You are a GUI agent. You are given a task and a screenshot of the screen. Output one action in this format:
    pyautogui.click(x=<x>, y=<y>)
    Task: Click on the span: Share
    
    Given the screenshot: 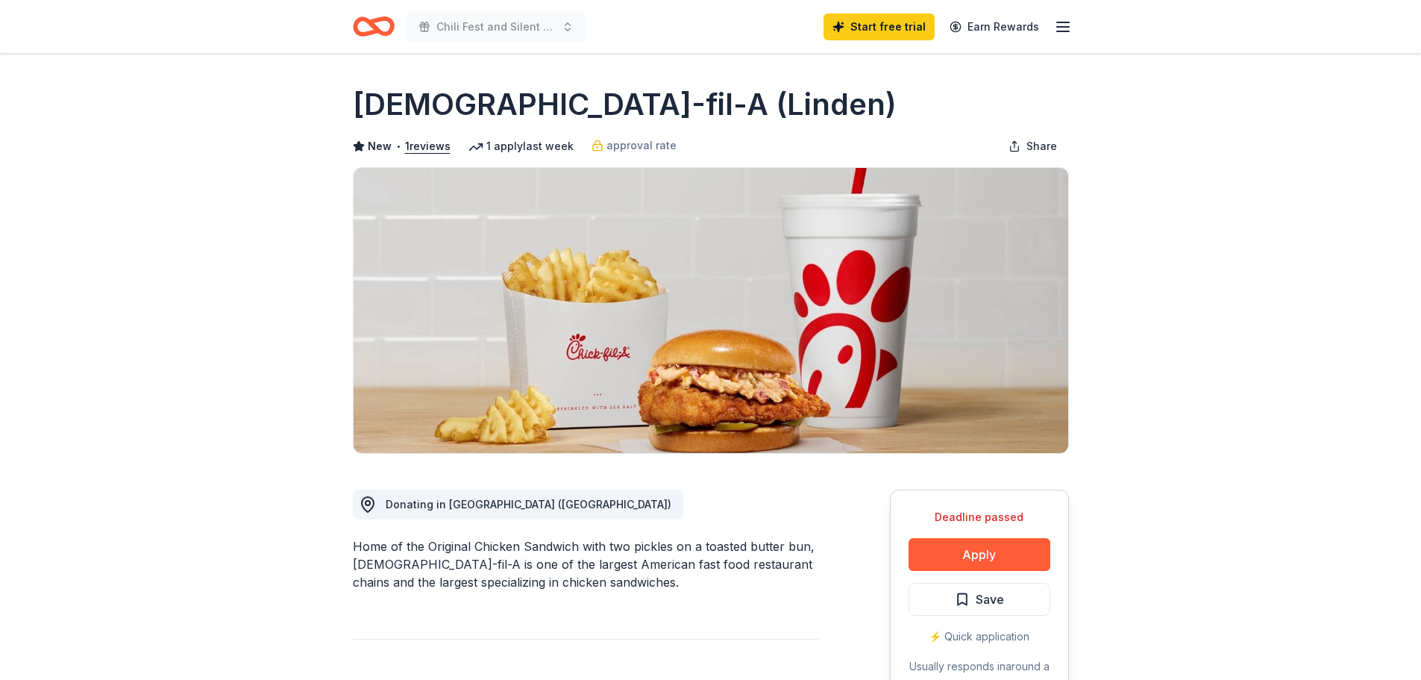 What is the action you would take?
    pyautogui.click(x=1042, y=146)
    